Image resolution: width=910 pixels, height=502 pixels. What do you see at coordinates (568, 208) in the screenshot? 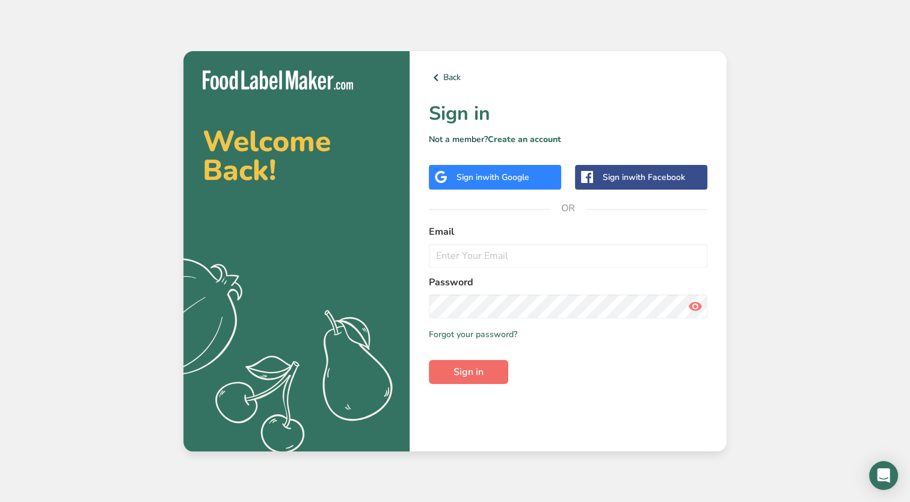
I see `span: OR` at bounding box center [568, 208].